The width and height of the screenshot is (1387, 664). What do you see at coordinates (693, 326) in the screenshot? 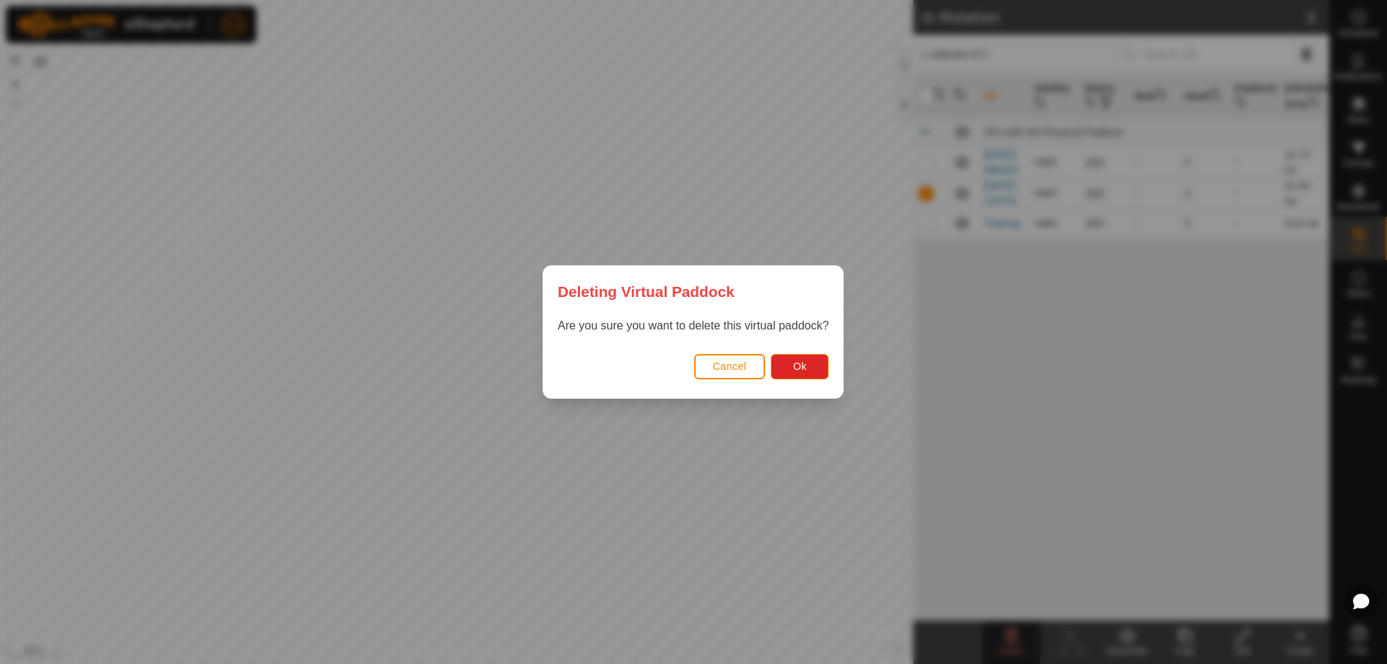
I see `p: Are you sure you want to delete this virtual paddock?` at bounding box center [693, 326].